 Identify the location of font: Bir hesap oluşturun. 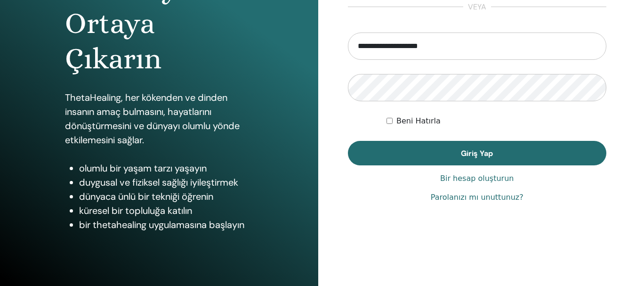
(477, 178).